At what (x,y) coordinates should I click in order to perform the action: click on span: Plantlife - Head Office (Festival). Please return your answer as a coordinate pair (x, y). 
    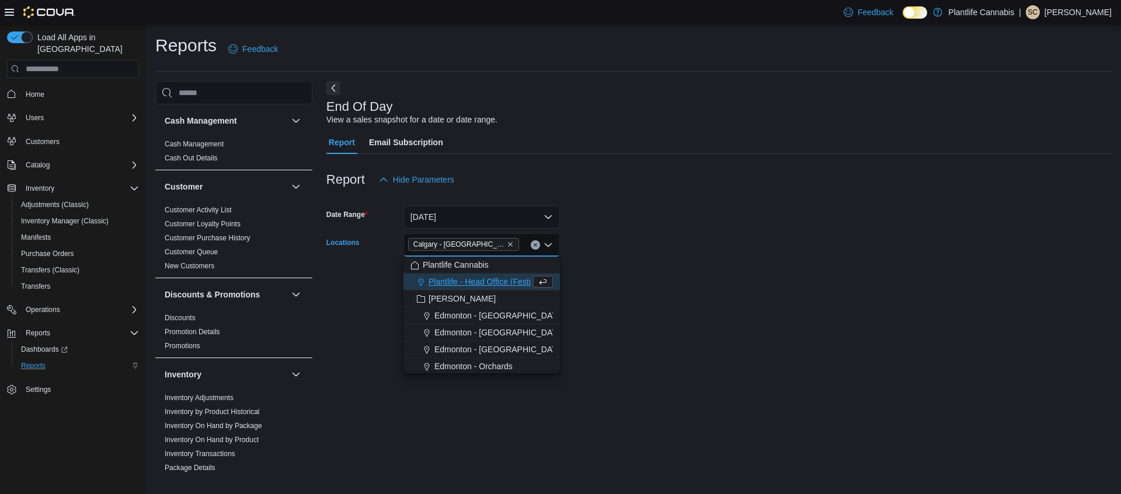
    Looking at the image, I should click on (486, 282).